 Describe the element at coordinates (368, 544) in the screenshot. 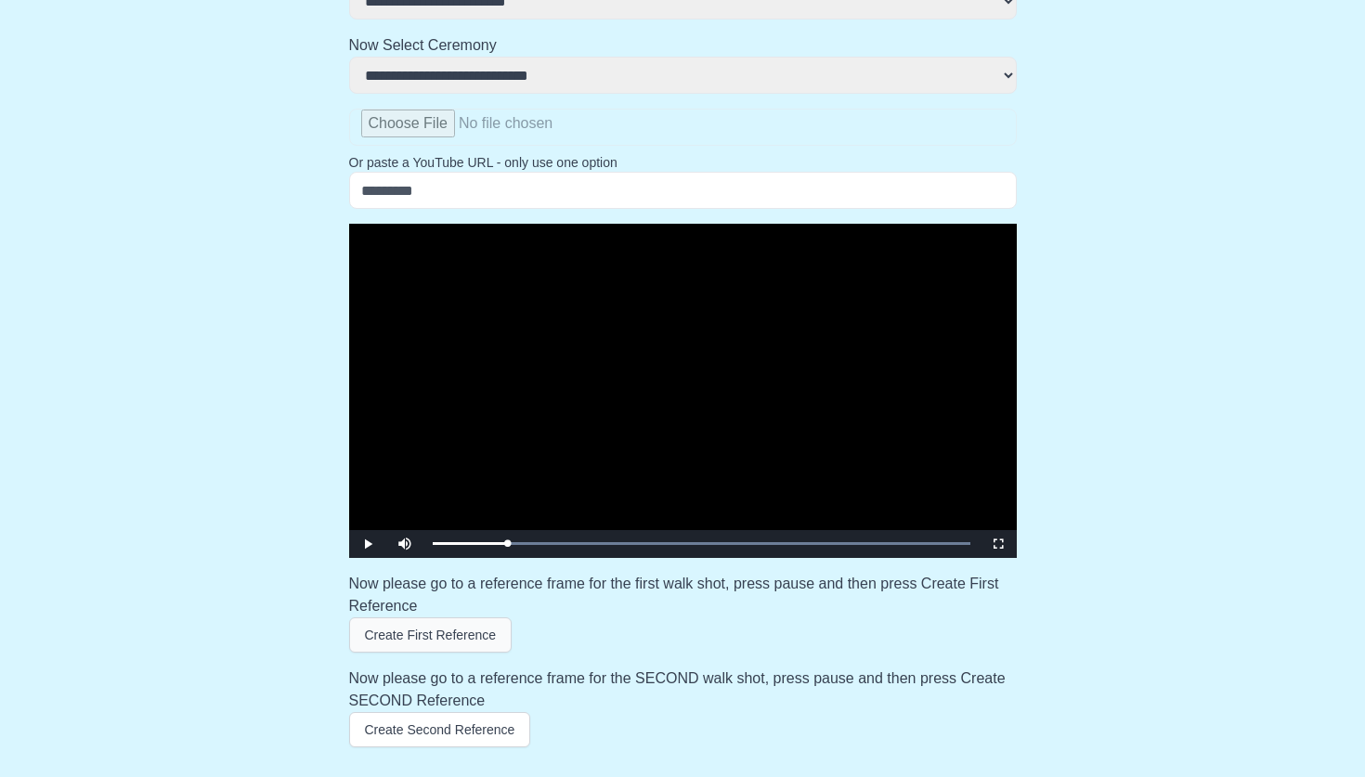

I see `button: Play` at that location.